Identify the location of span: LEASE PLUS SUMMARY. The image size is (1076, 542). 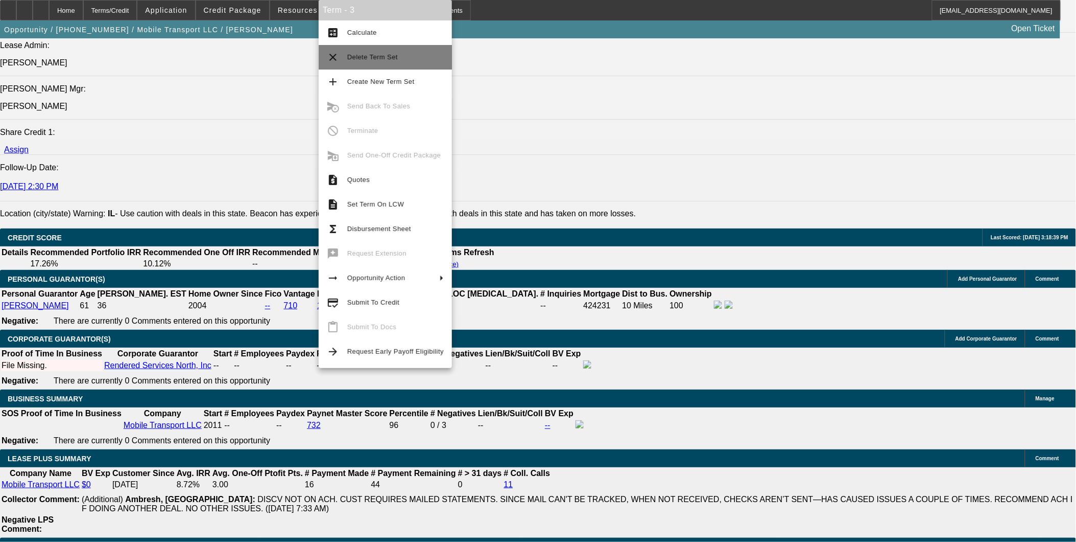
(50, 458).